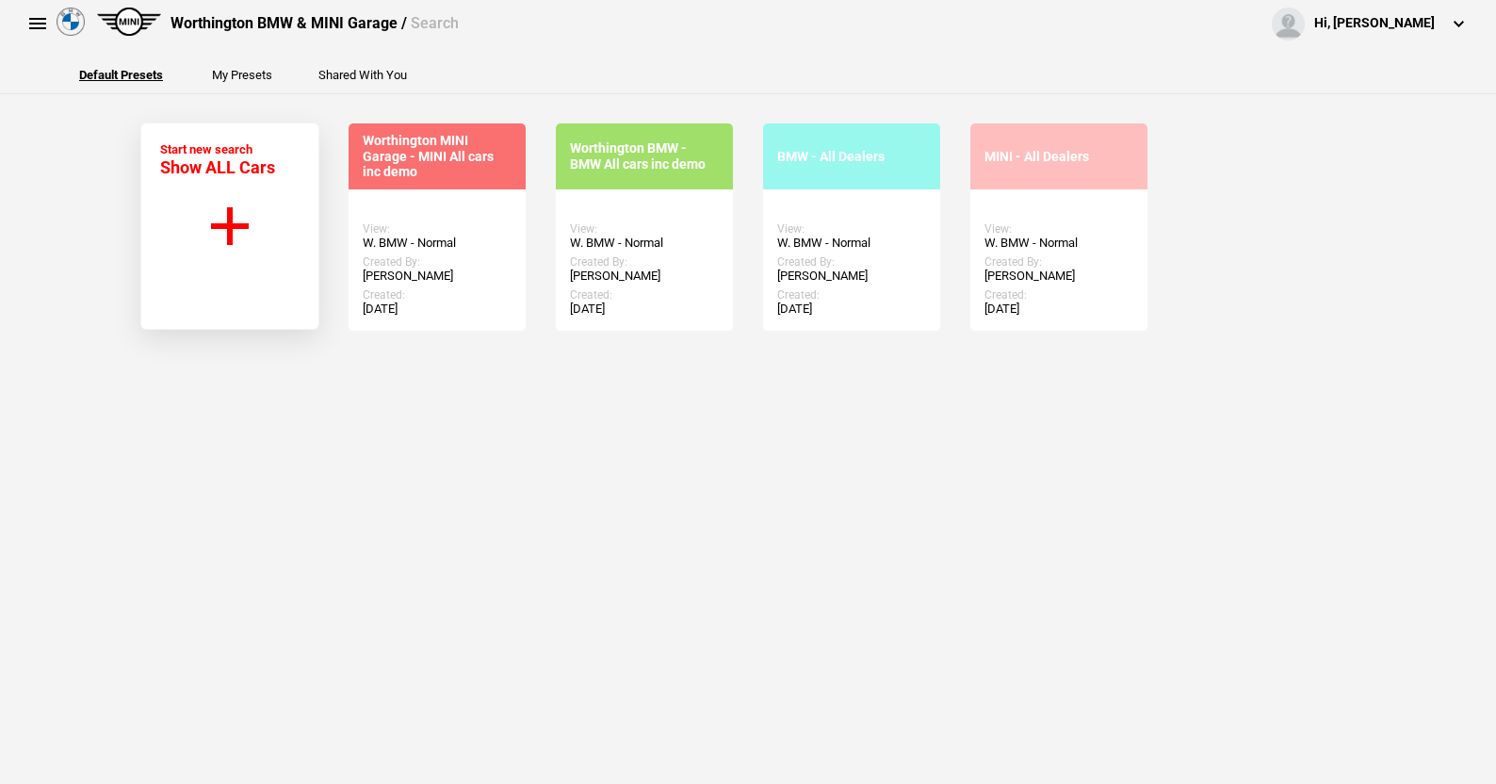 This screenshot has width=1496, height=784. Describe the element at coordinates (71, 22) in the screenshot. I see `img: bmw.png` at that location.